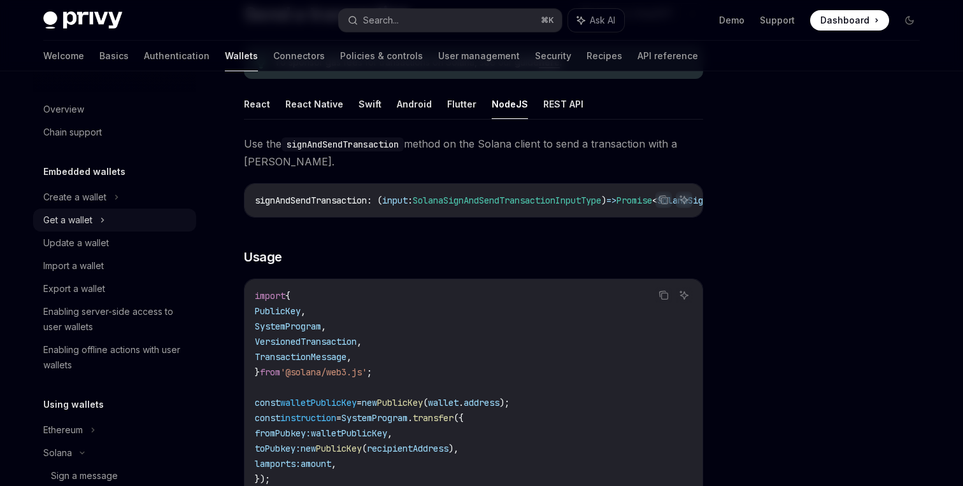 Image resolution: width=963 pixels, height=486 pixels. I want to click on a: Import a wallet, so click(115, 266).